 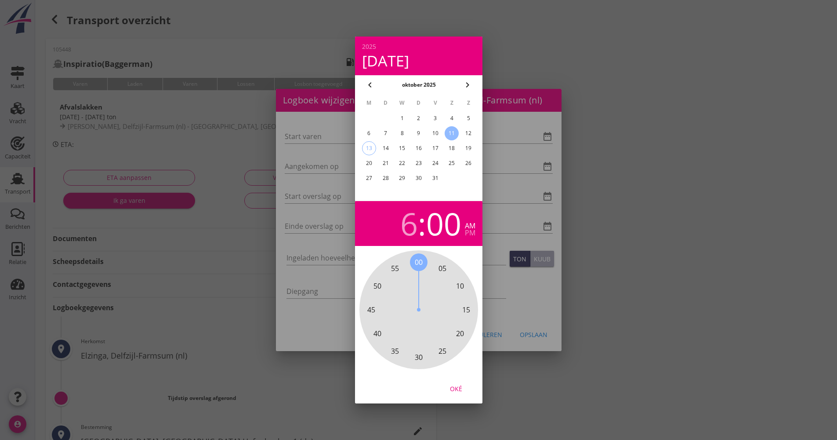 What do you see at coordinates (452, 148) in the screenshot?
I see `button: 18` at bounding box center [452, 148].